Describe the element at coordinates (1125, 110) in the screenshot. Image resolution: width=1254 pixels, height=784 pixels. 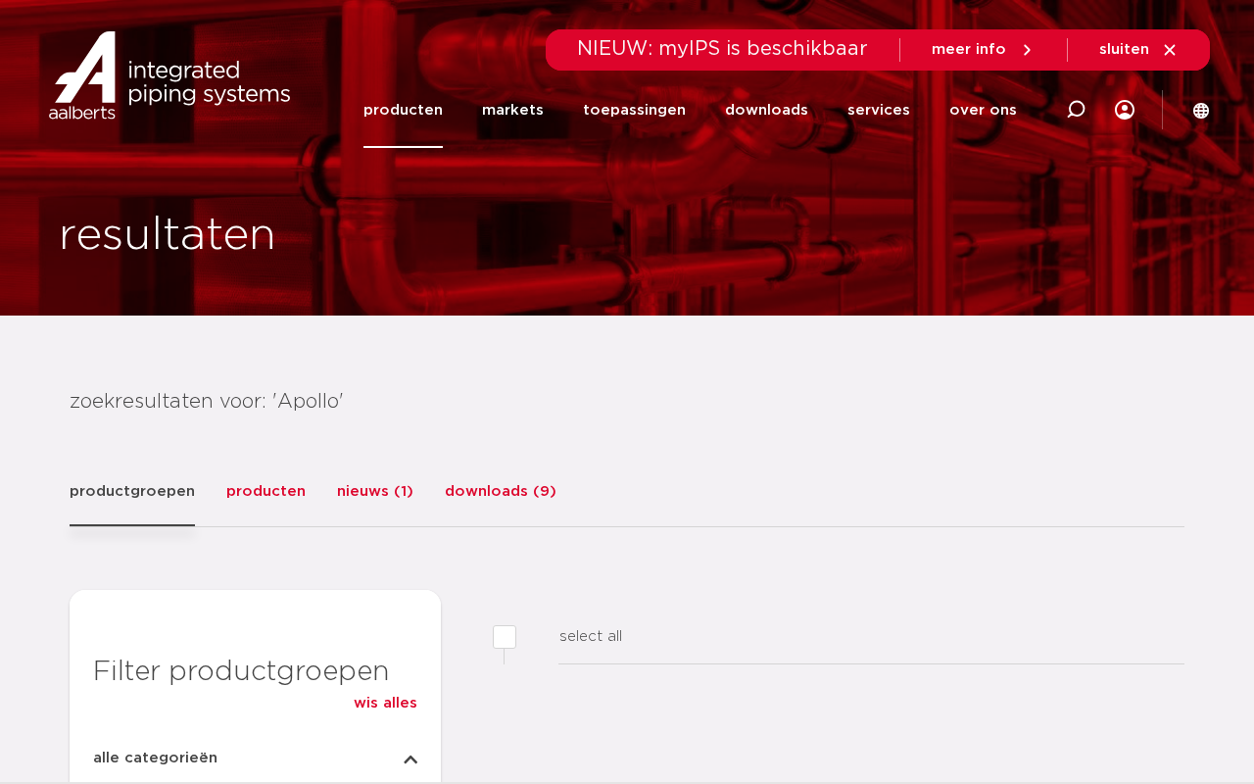
I see `div: my IPS` at that location.